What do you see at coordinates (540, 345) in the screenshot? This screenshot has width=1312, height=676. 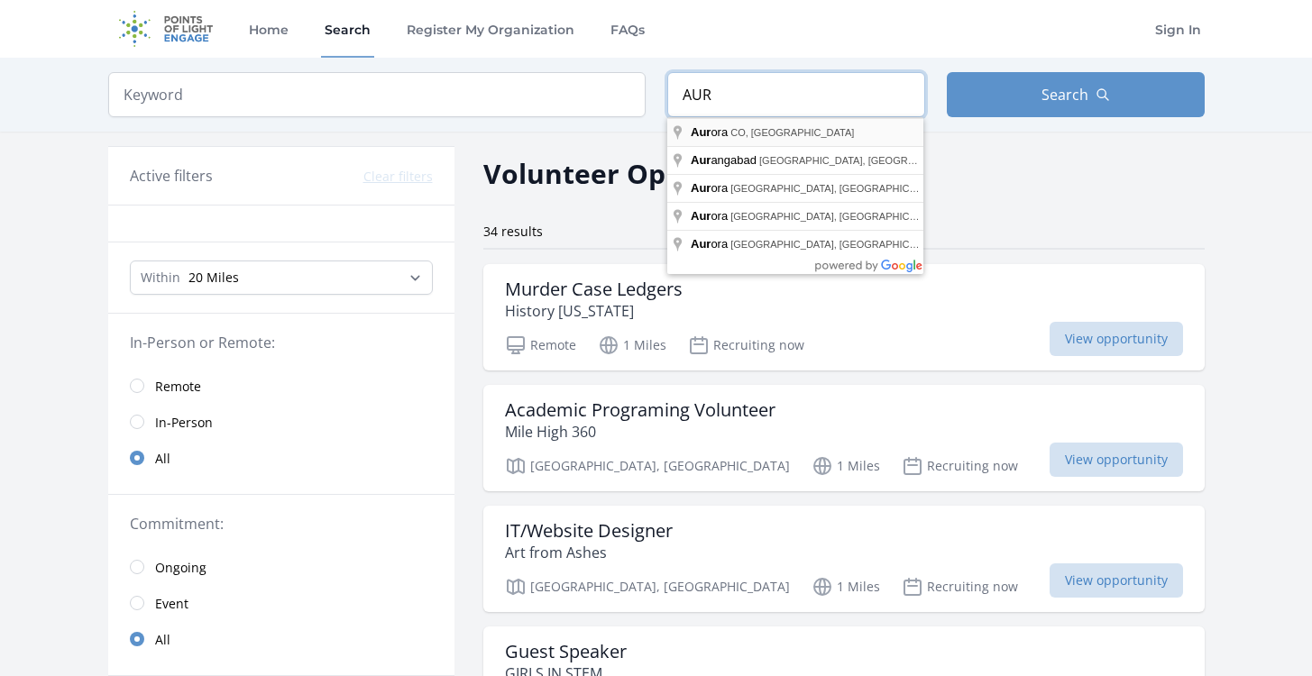 I see `p: Remote` at bounding box center [540, 345].